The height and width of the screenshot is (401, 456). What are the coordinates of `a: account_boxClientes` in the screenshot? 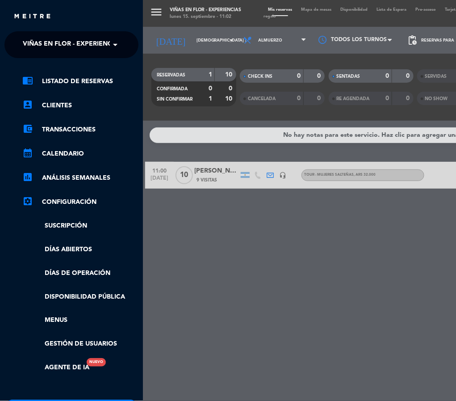 It's located at (80, 105).